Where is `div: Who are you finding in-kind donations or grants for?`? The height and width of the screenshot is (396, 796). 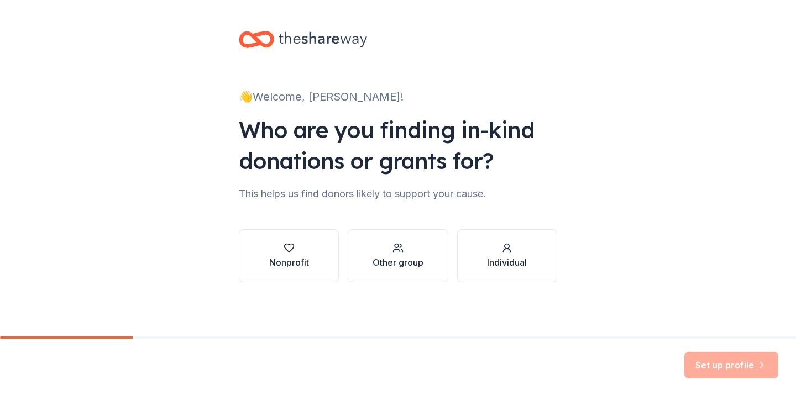 div: Who are you finding in-kind donations or grants for? is located at coordinates (398, 145).